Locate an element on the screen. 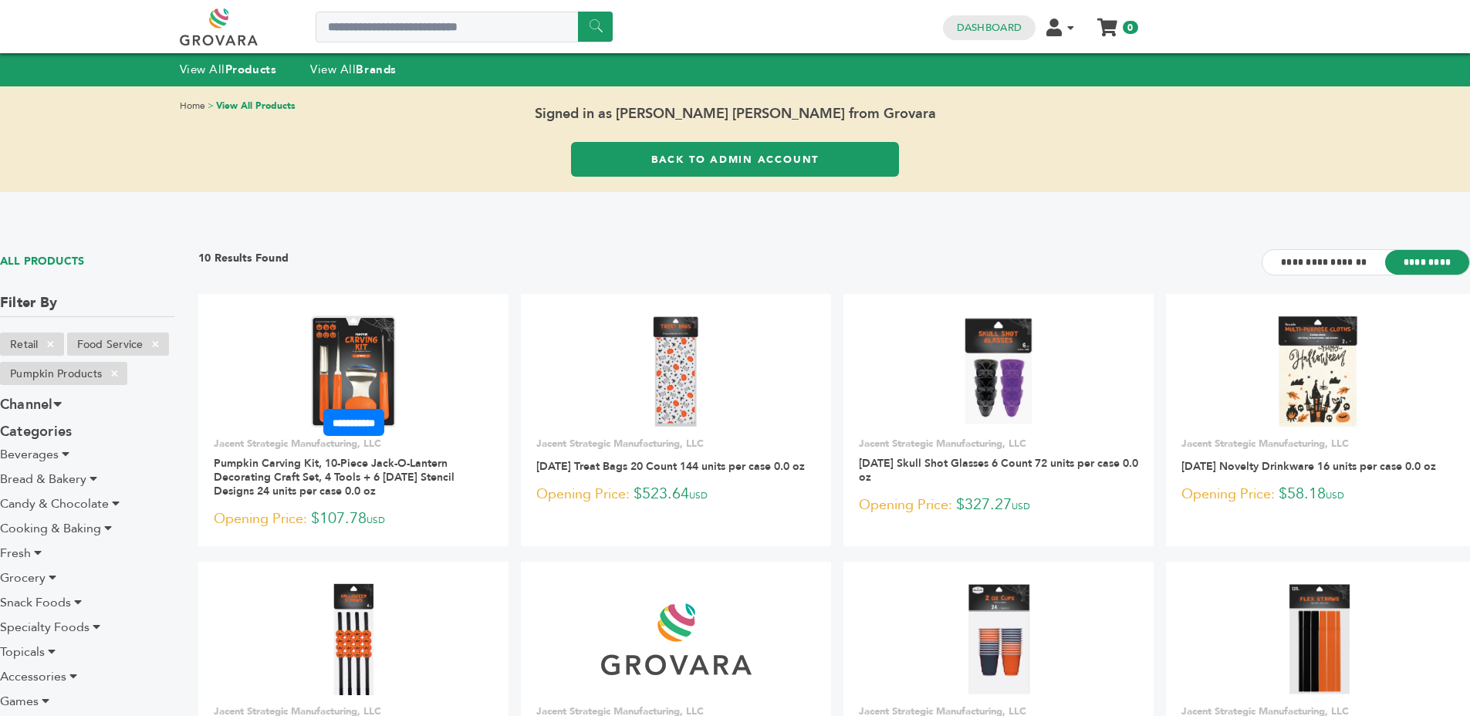 Image resolution: width=1470 pixels, height=716 pixels. img: Halloween Skull Shot Glasses 6 Count 72 units per case 0.0 oz is located at coordinates (998, 371).